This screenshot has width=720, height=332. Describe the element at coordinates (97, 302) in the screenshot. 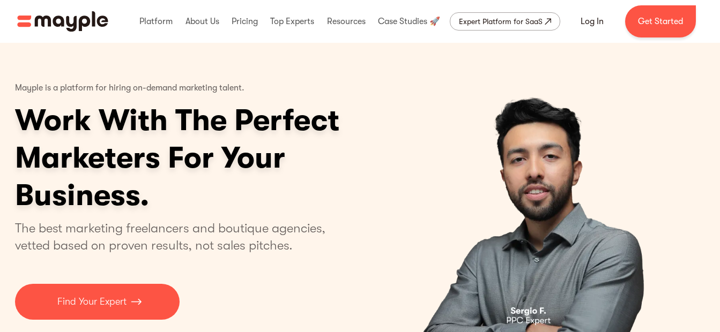

I see `a: Find Your Expert` at that location.